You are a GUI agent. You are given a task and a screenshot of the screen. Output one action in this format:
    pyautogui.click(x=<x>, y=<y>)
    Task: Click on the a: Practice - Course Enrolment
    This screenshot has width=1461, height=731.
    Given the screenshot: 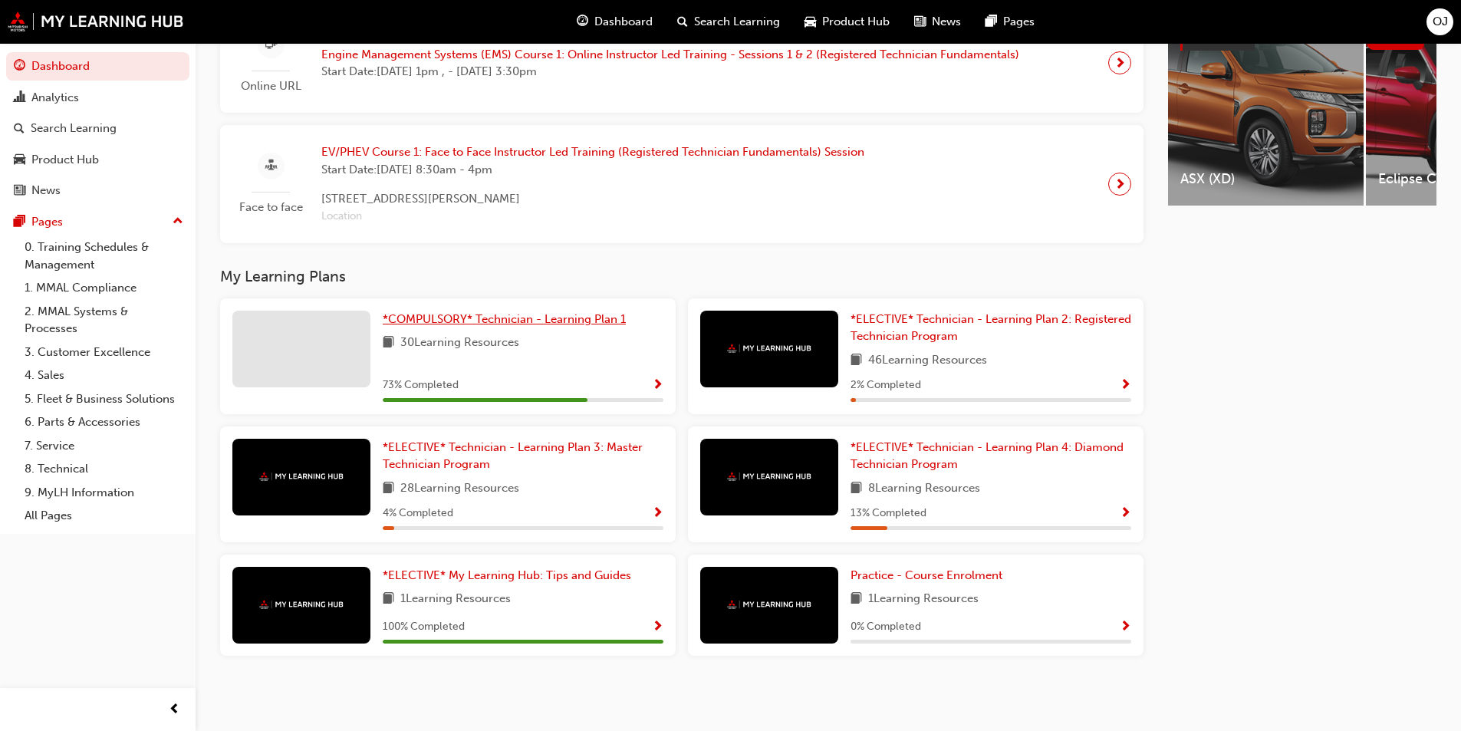 What is the action you would take?
    pyautogui.click(x=930, y=575)
    